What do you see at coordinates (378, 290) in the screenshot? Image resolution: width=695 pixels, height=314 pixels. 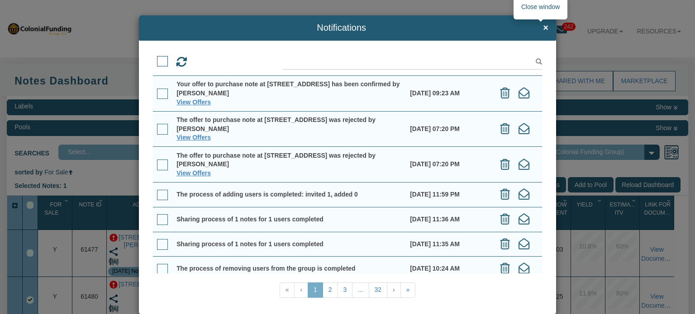 I see `a: 32` at bounding box center [378, 290].